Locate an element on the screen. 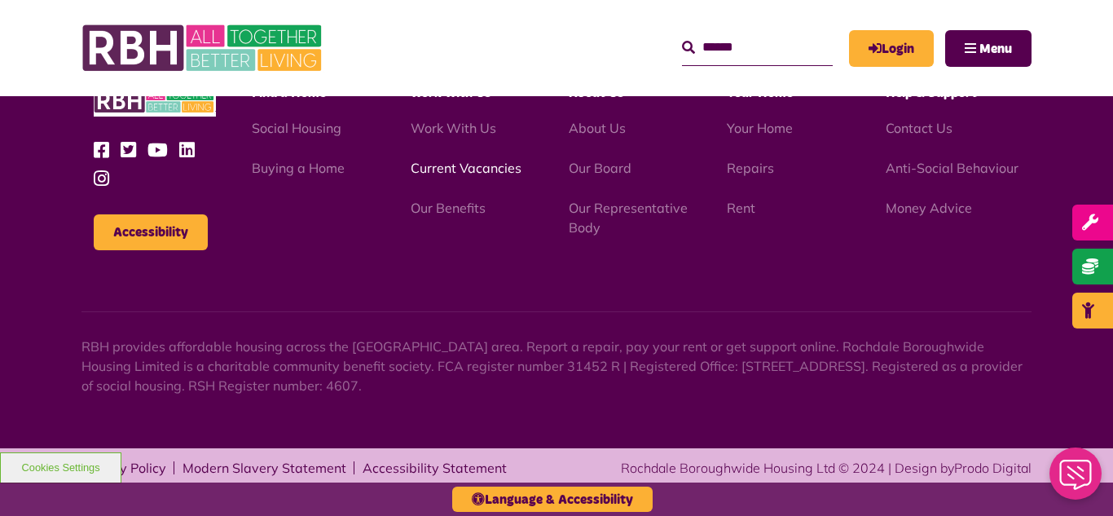 This screenshot has height=516, width=1113. button: Navigation is located at coordinates (988, 48).